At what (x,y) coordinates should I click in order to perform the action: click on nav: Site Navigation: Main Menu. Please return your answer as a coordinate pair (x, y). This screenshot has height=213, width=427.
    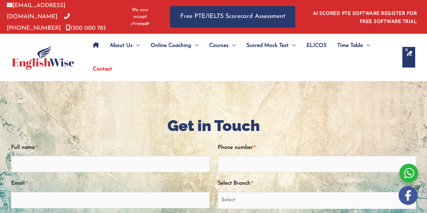
    Looking at the image, I should click on (241, 57).